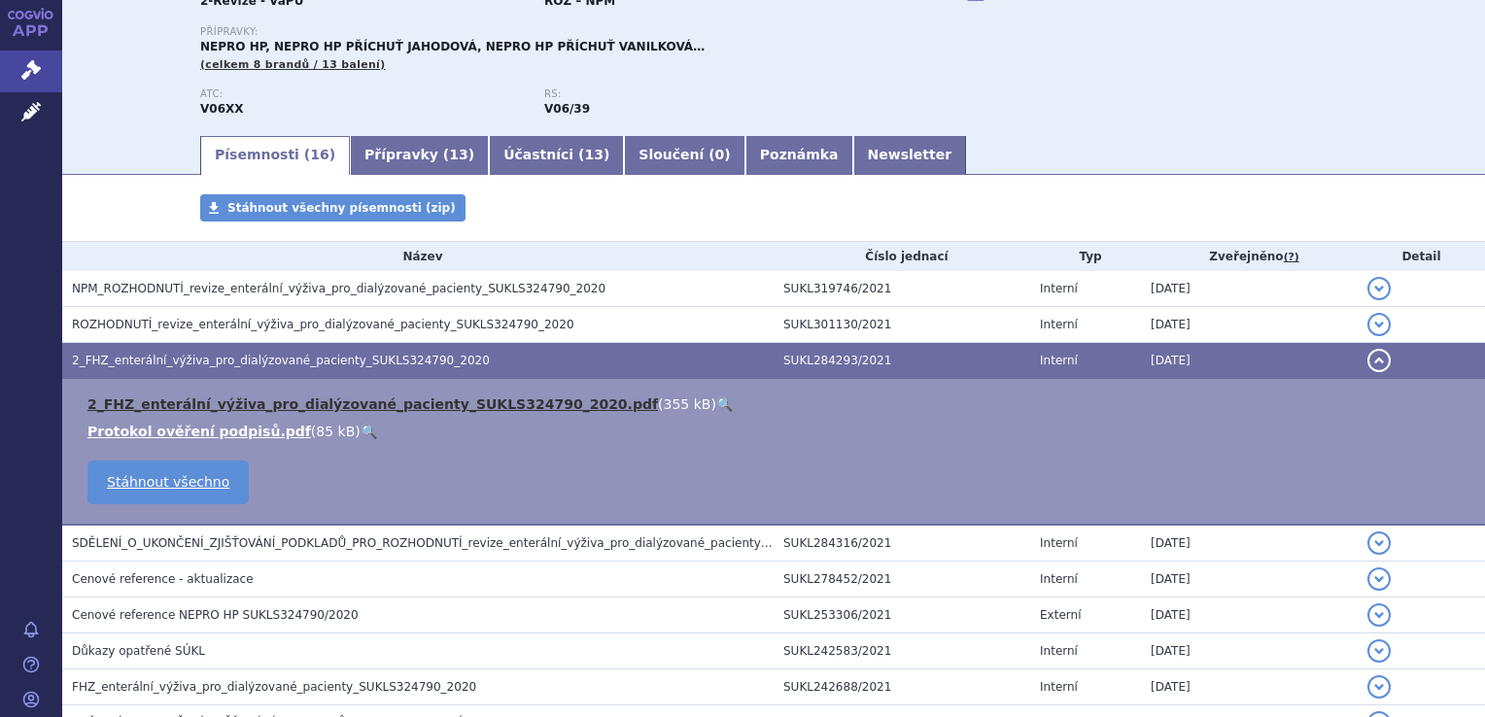 The height and width of the screenshot is (717, 1485). What do you see at coordinates (556, 156) in the screenshot?
I see `a: Účastníci (13)` at bounding box center [556, 156].